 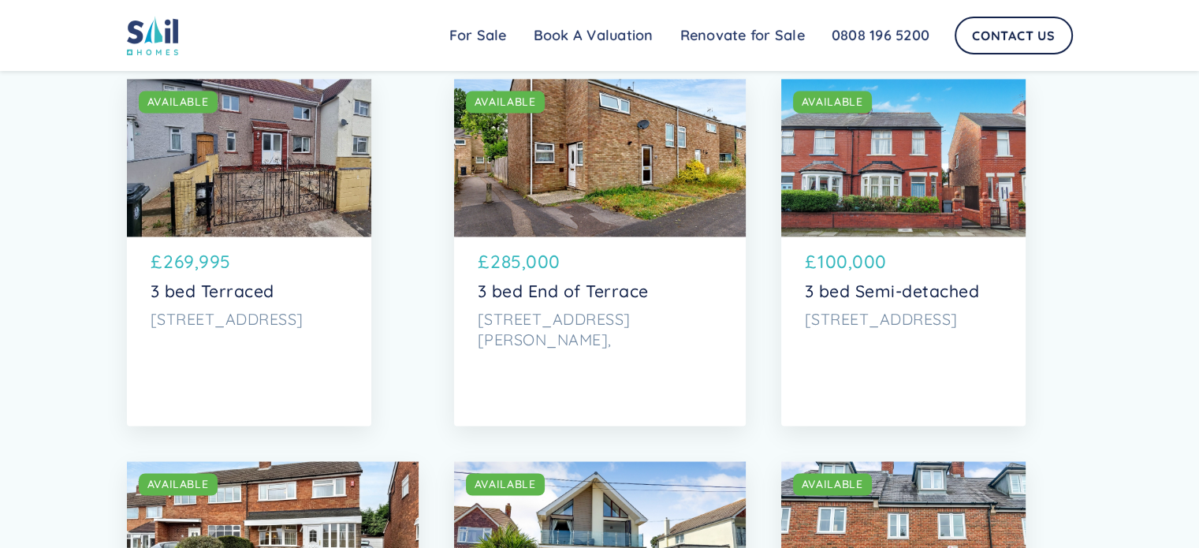 I want to click on p: 269,995, so click(x=197, y=262).